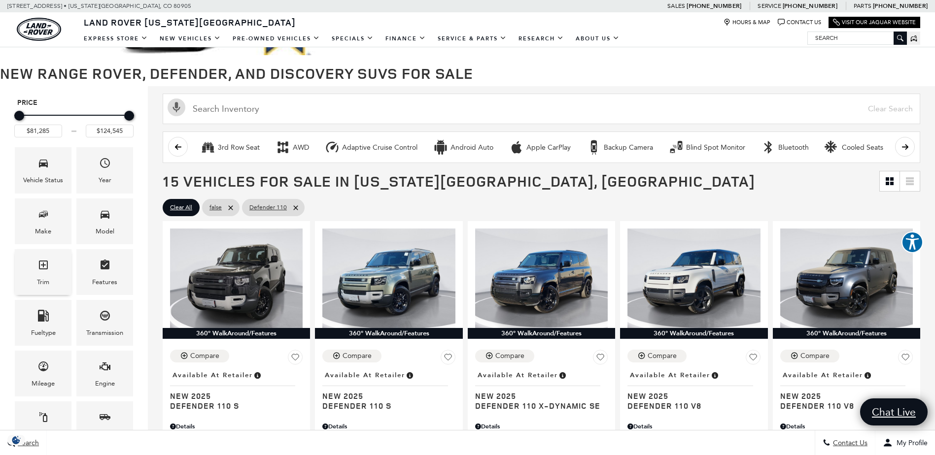  What do you see at coordinates (16, 440) in the screenshot?
I see `section: Click to Open Cookie Consent Modal` at bounding box center [16, 440].